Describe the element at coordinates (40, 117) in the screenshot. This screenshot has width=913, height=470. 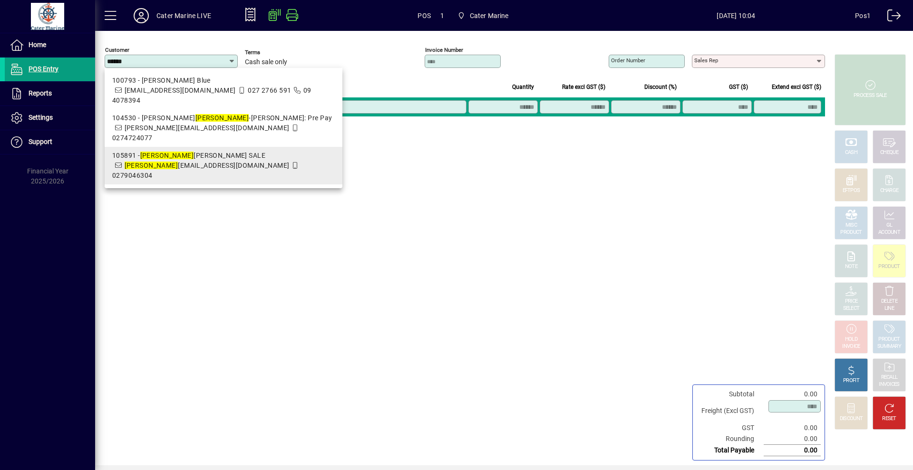
I see `span: Settings` at that location.